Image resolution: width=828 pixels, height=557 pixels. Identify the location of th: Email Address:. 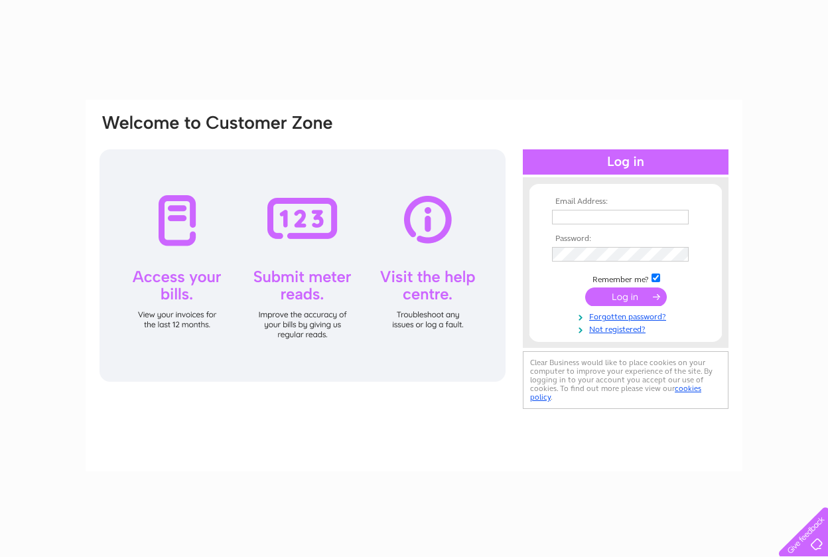
(626, 202).